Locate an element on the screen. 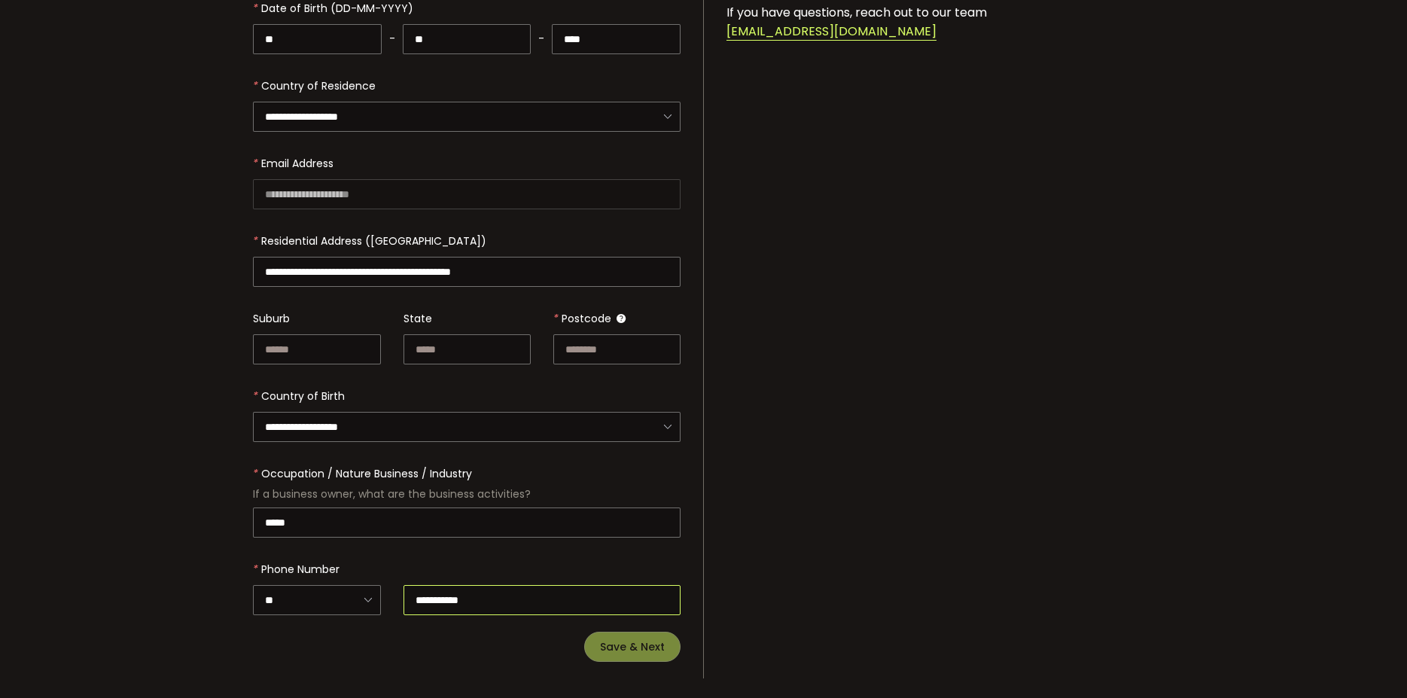 The height and width of the screenshot is (698, 1407). button: Save & Next is located at coordinates (632, 647).